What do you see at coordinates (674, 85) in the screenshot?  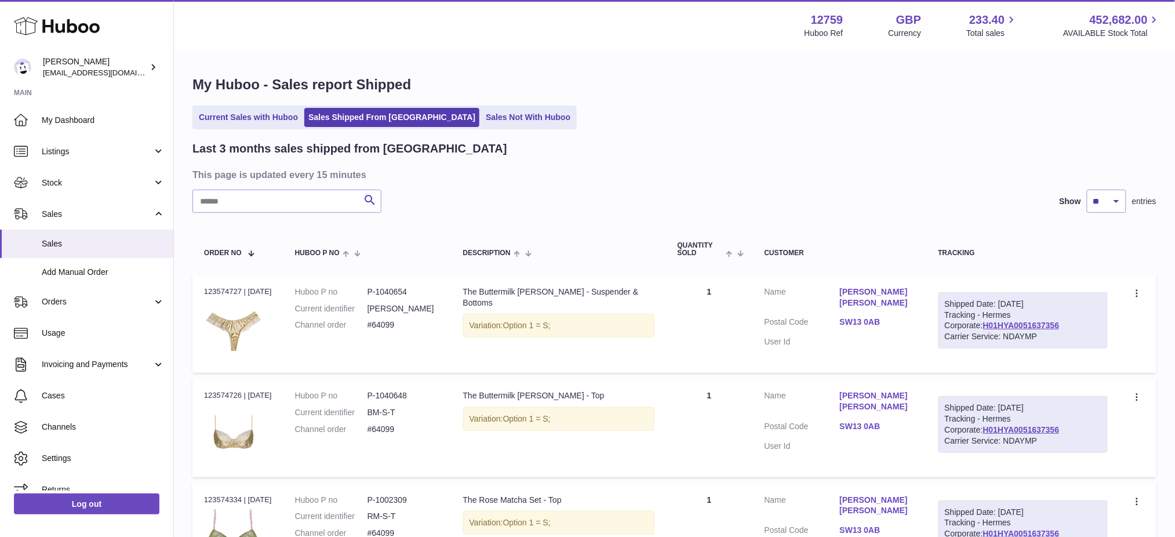 I see `h1: My Huboo - Sales report Shipped` at bounding box center [674, 85].